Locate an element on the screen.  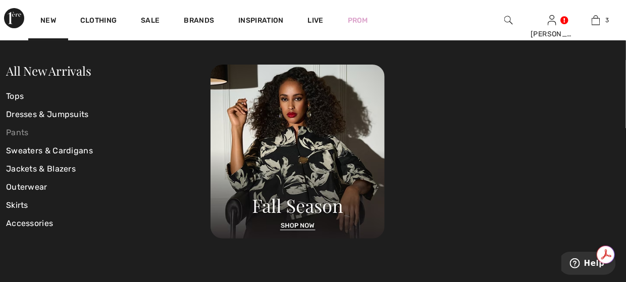
a: Live is located at coordinates (316, 20).